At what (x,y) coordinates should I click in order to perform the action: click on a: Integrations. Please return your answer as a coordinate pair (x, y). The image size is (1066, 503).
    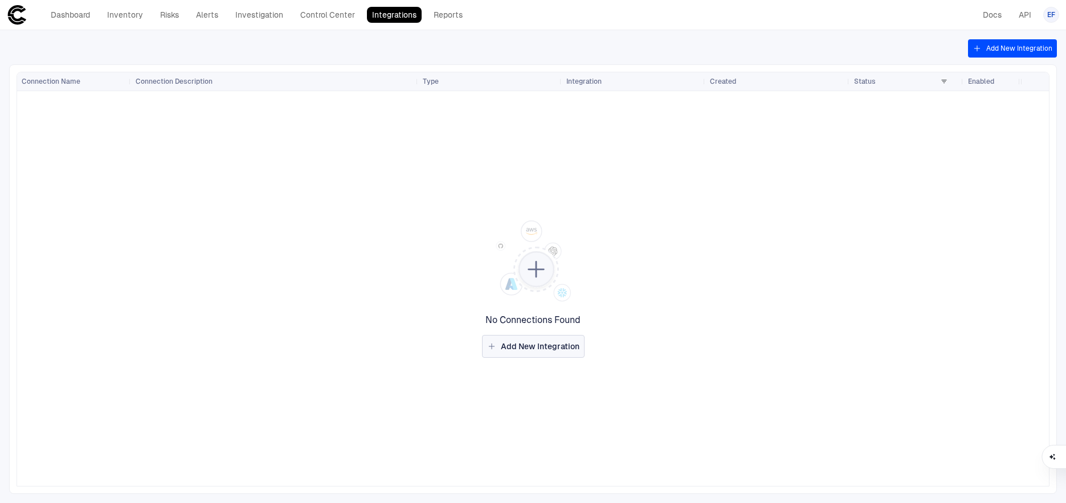
    Looking at the image, I should click on (394, 15).